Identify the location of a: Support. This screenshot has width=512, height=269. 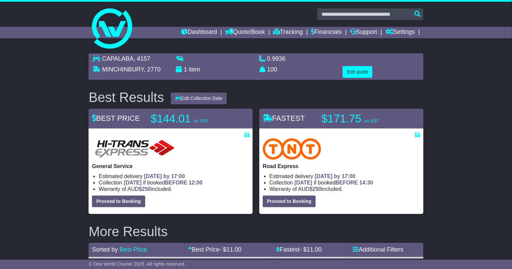
(364, 33).